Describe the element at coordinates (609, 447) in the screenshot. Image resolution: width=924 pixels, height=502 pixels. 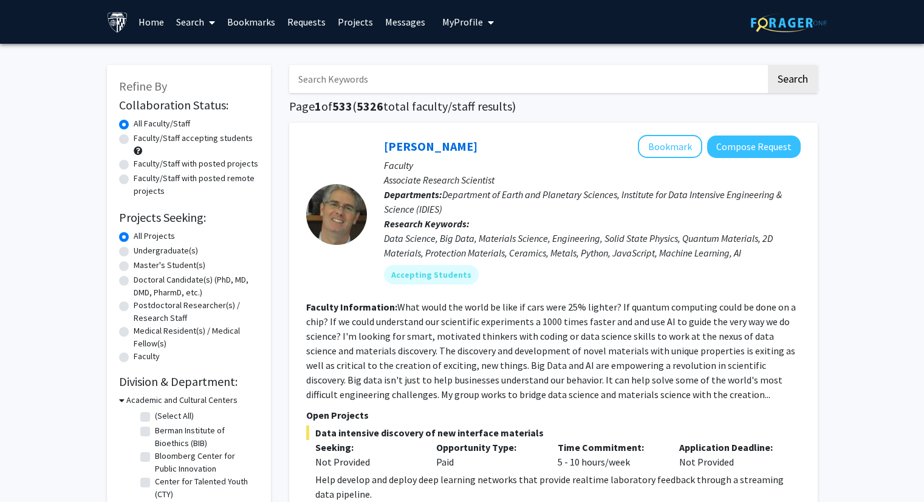
I see `p: Time Commitment:` at that location.